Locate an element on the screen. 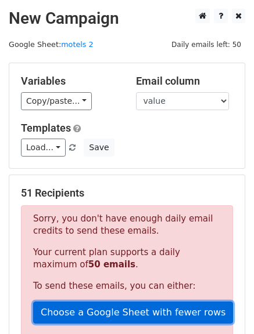 The width and height of the screenshot is (254, 334). h5: Email column is located at coordinates (185, 81).